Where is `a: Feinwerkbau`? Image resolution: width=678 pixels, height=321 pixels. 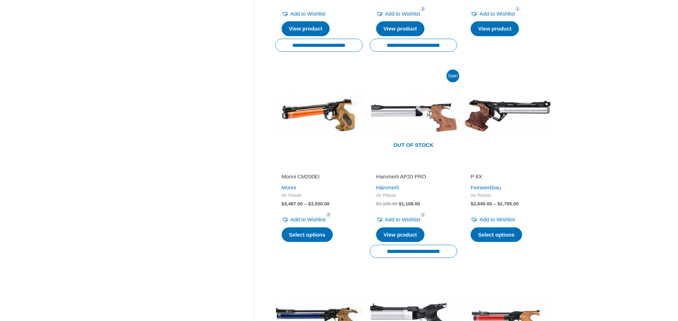 a: Feinwerkbau is located at coordinates (486, 188).